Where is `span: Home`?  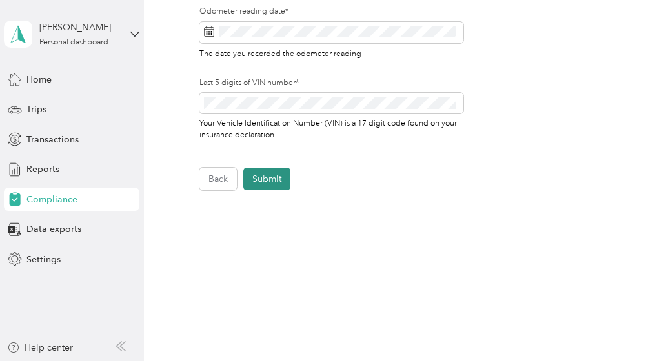
span: Home is located at coordinates (39, 79).